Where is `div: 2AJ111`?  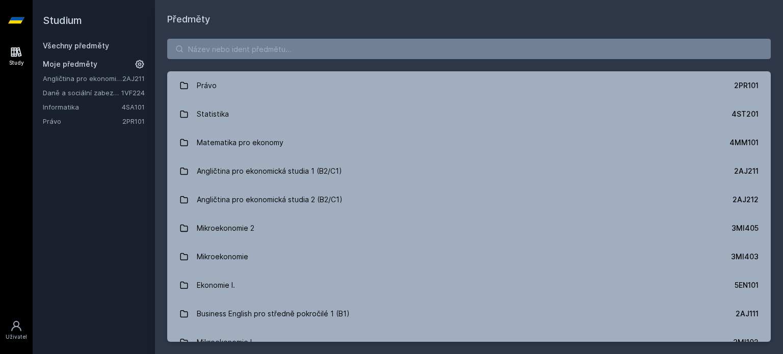
div: 2AJ111 is located at coordinates (746, 314).